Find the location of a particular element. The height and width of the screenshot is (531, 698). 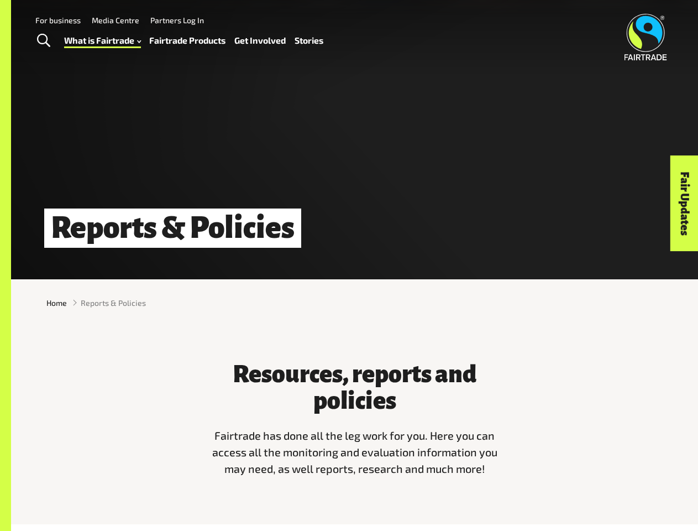

a: What is Fairtrade is located at coordinates (102, 40).